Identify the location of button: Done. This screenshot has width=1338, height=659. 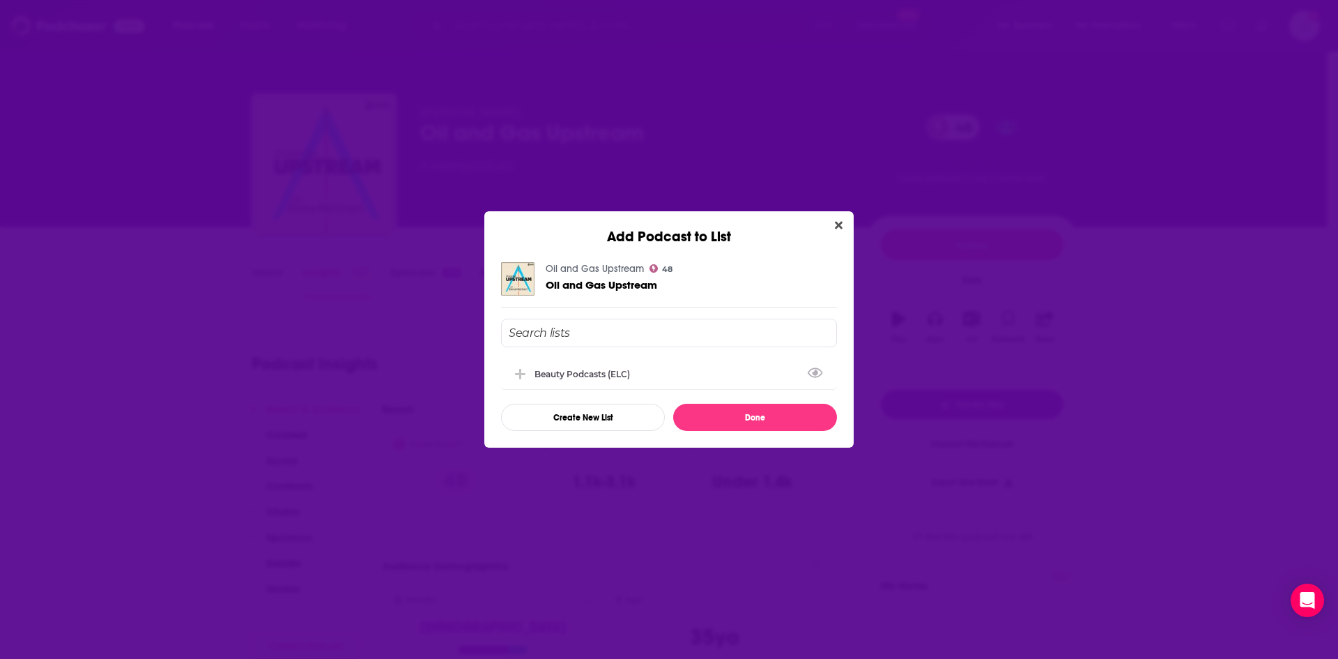
(755, 417).